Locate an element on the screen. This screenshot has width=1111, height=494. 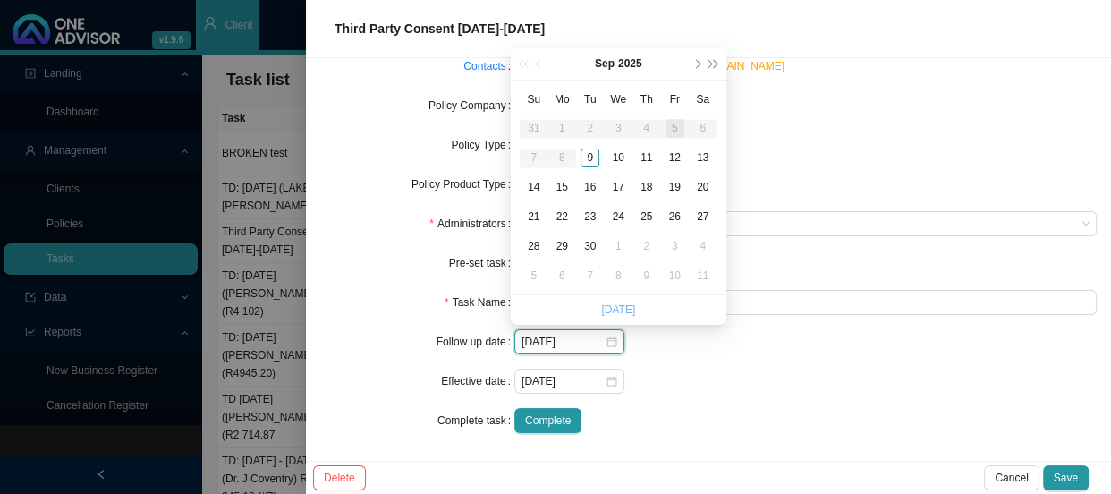
td: 2025-10-09 is located at coordinates (647, 276).